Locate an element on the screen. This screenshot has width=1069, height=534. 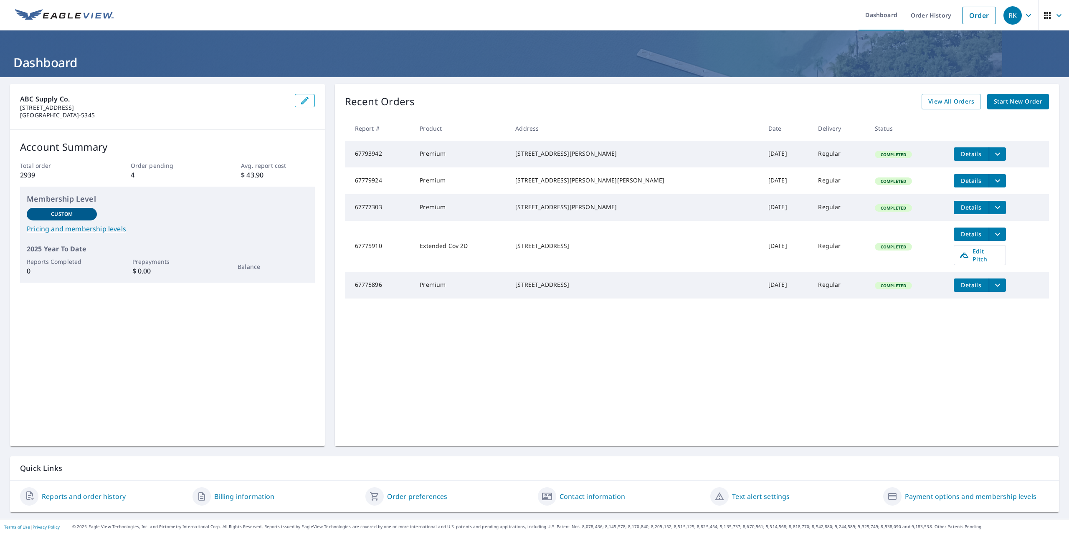
a: Order is located at coordinates (979, 15).